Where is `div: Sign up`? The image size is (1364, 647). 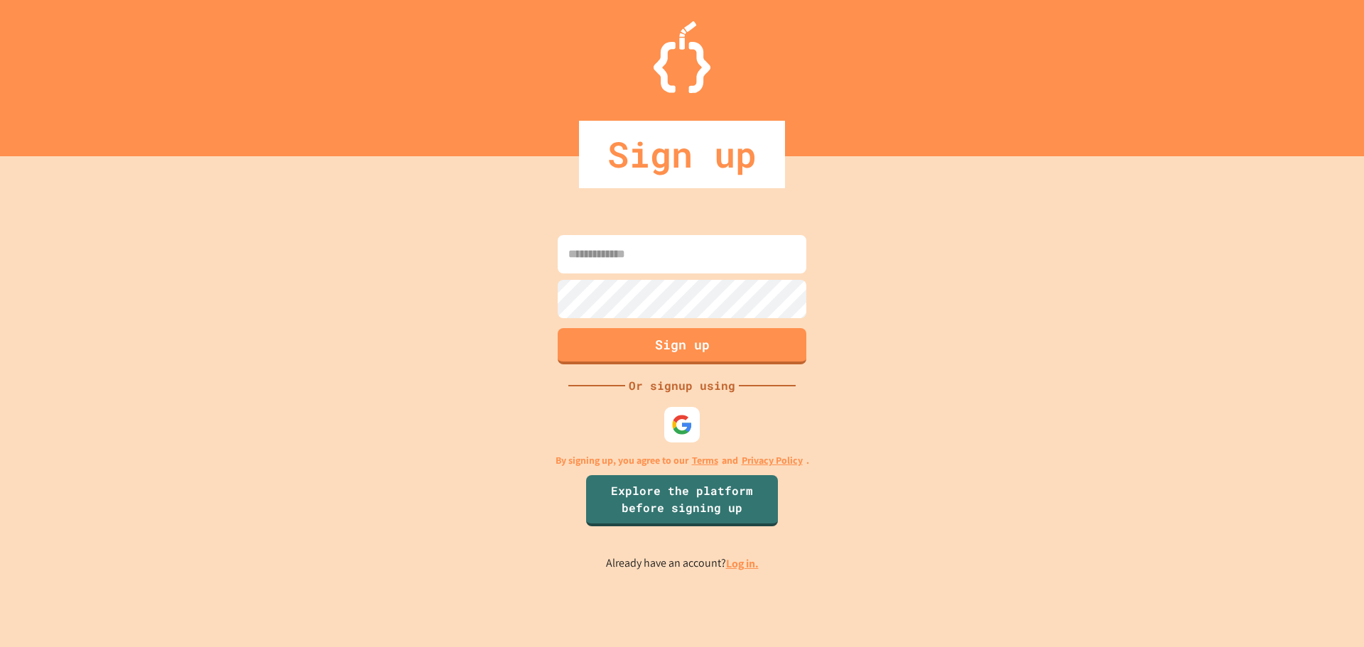
div: Sign up is located at coordinates (682, 154).